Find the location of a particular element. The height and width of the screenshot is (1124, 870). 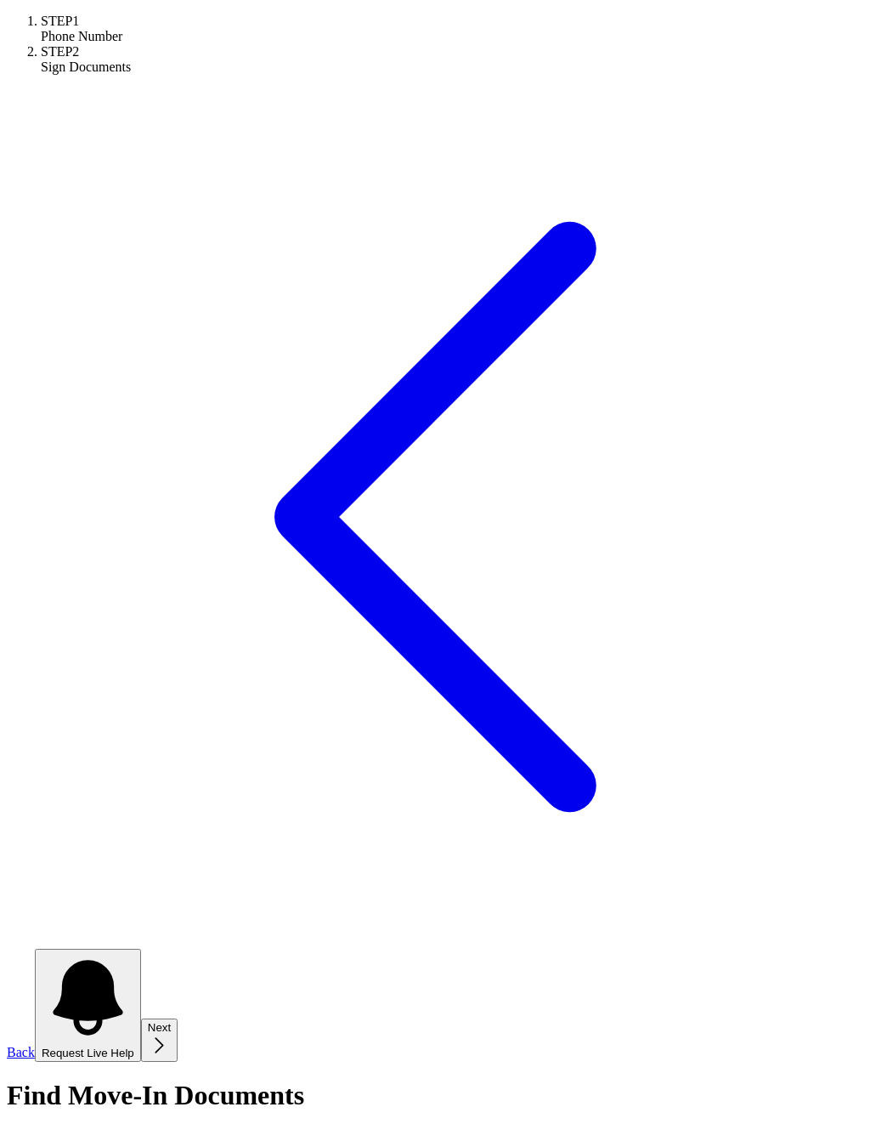

div: STEP 2 is located at coordinates (452, 52).